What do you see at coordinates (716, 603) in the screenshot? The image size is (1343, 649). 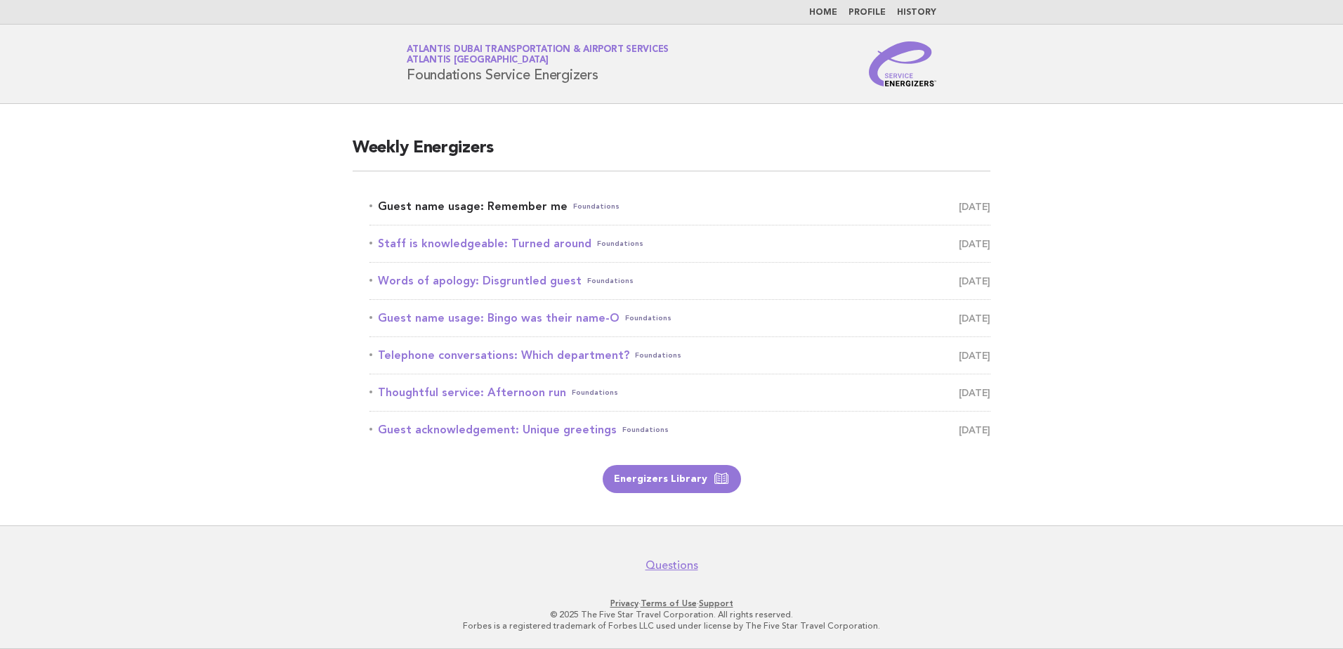 I see `a: Support` at bounding box center [716, 603].